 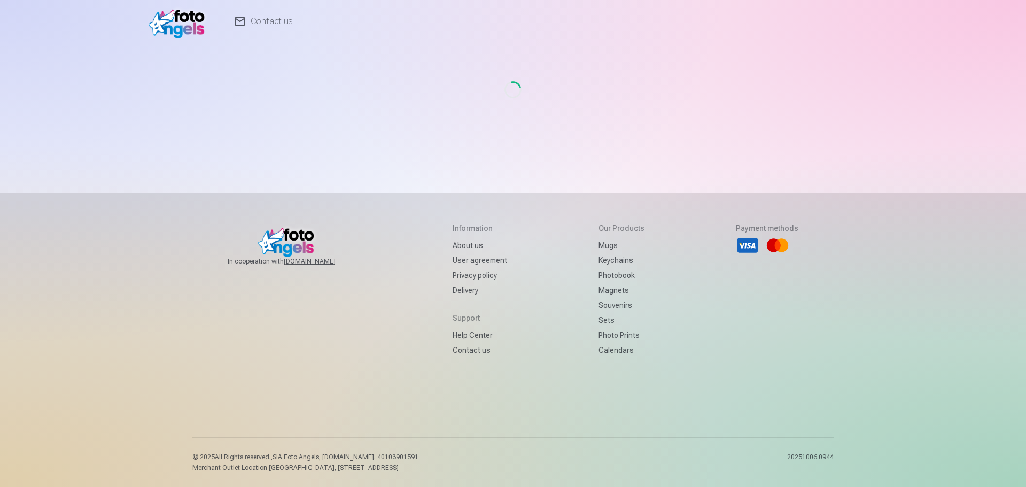 What do you see at coordinates (179, 21) in the screenshot?
I see `img: /v1` at bounding box center [179, 21].